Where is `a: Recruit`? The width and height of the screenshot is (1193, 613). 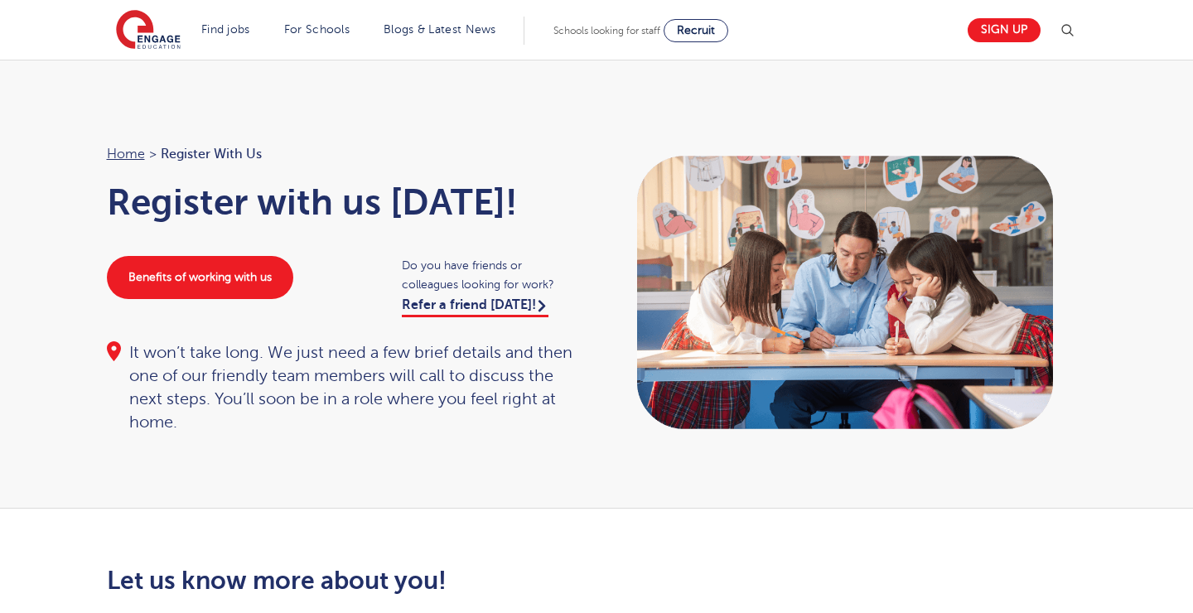
a: Recruit is located at coordinates (696, 31).